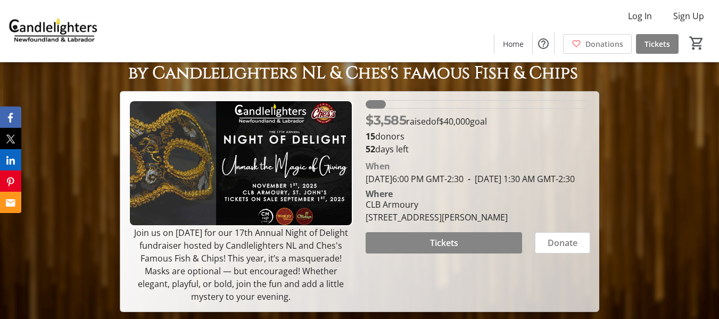 This screenshot has height=319, width=719. Describe the element at coordinates (513, 44) in the screenshot. I see `span: Home` at that location.